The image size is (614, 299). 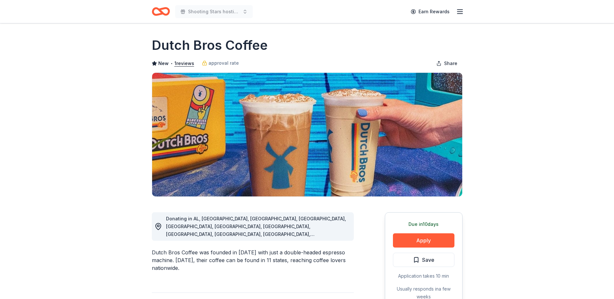 I want to click on span: Save, so click(x=429, y=260).